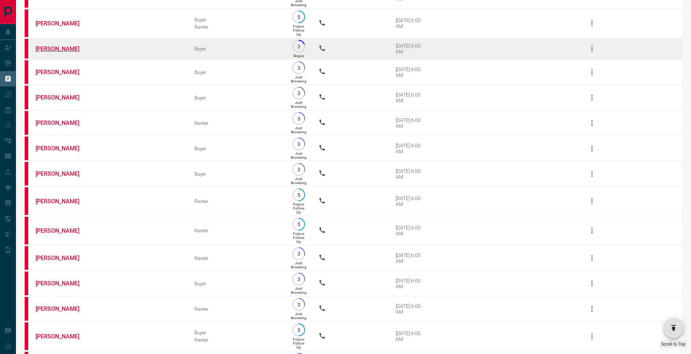 The width and height of the screenshot is (691, 354). I want to click on p: 2, so click(299, 46).